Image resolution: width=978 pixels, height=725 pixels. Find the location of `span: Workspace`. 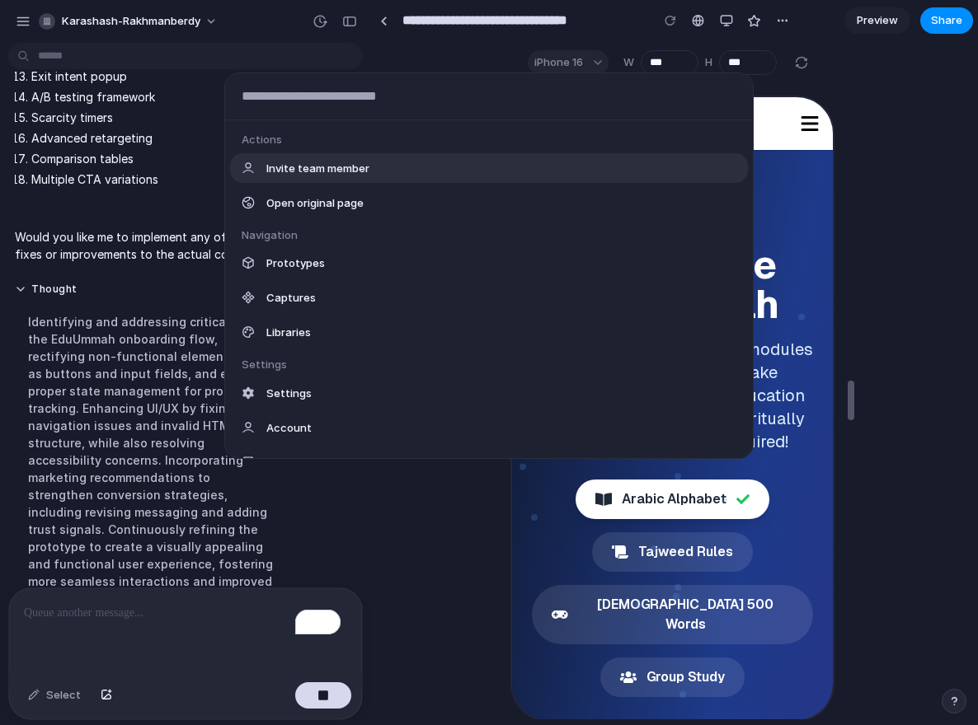

span: Workspace is located at coordinates (295, 462).